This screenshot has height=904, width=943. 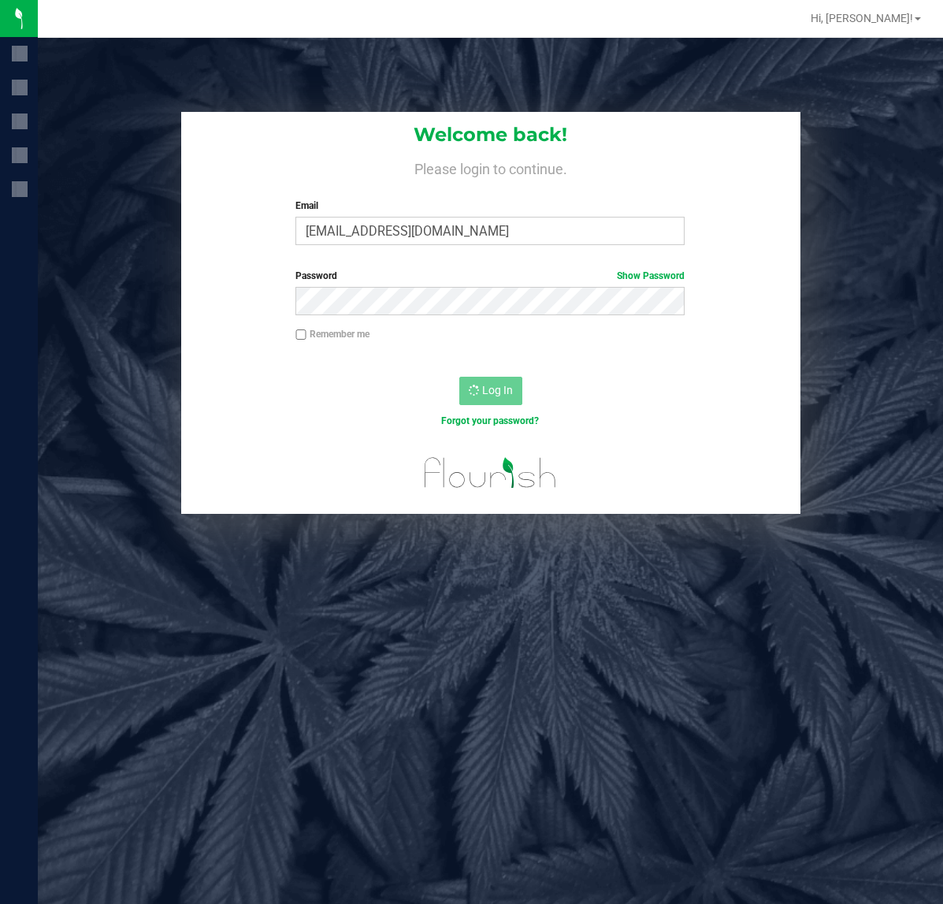 I want to click on label: Email, so click(x=490, y=206).